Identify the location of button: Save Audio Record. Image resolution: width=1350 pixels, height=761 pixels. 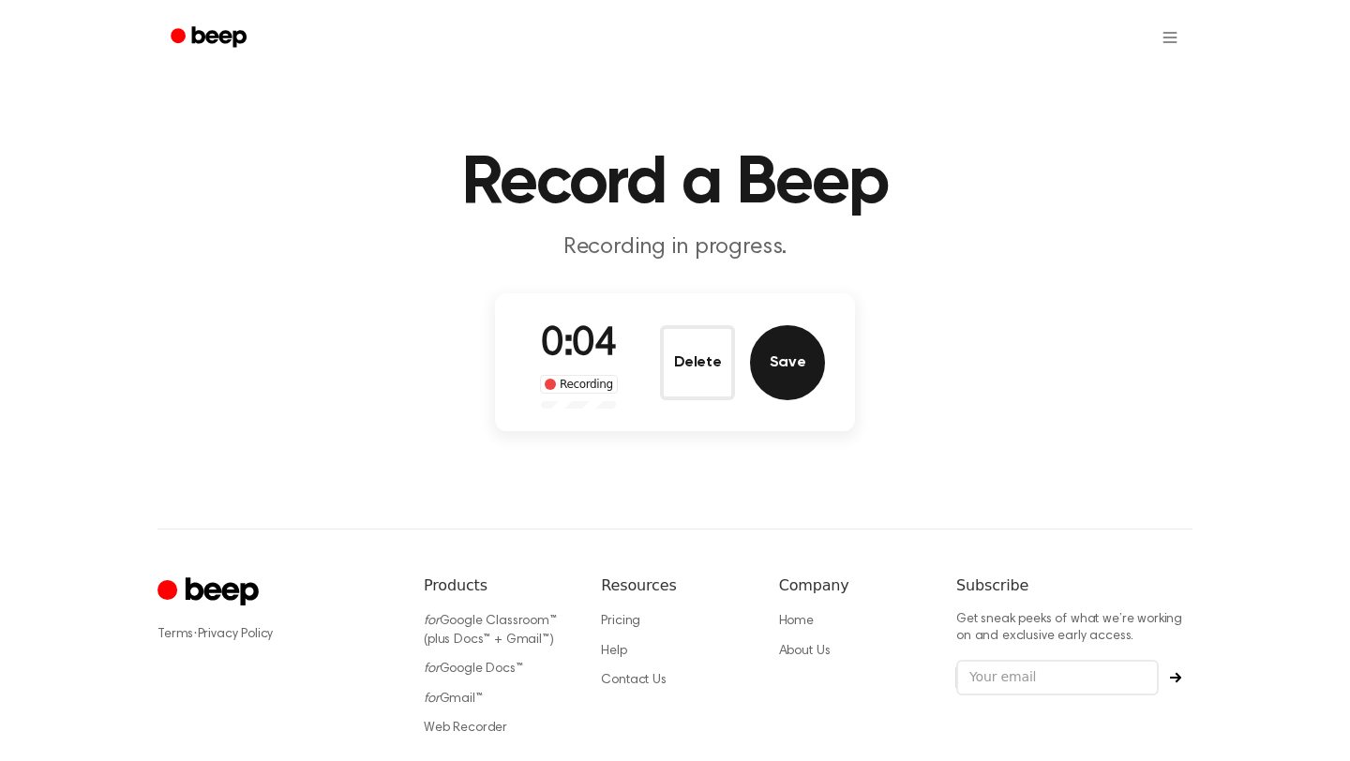
(788, 363).